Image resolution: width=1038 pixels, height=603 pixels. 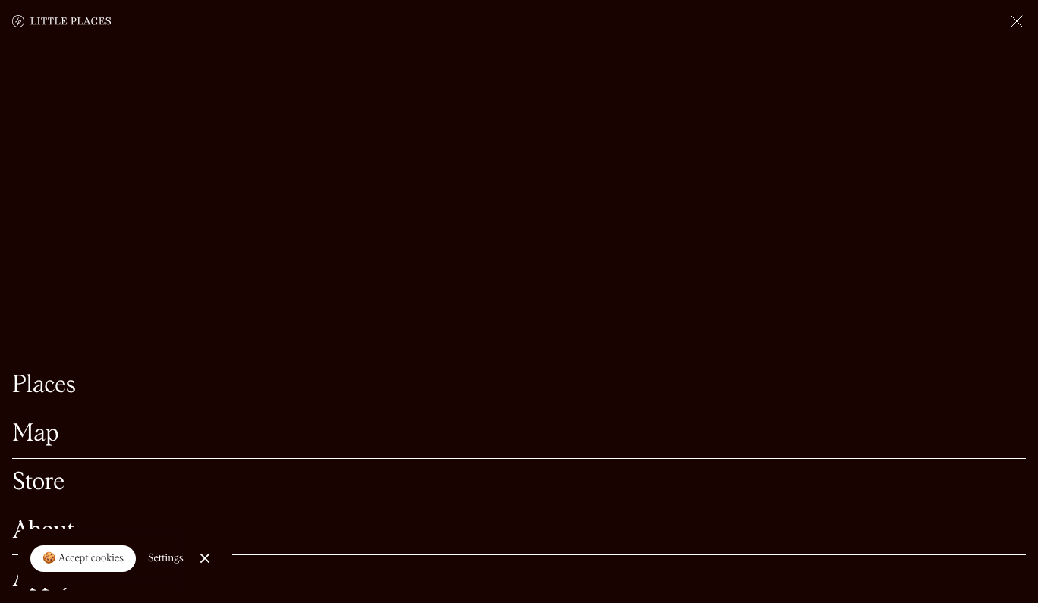 What do you see at coordinates (519, 483) in the screenshot?
I see `a: Store` at bounding box center [519, 483].